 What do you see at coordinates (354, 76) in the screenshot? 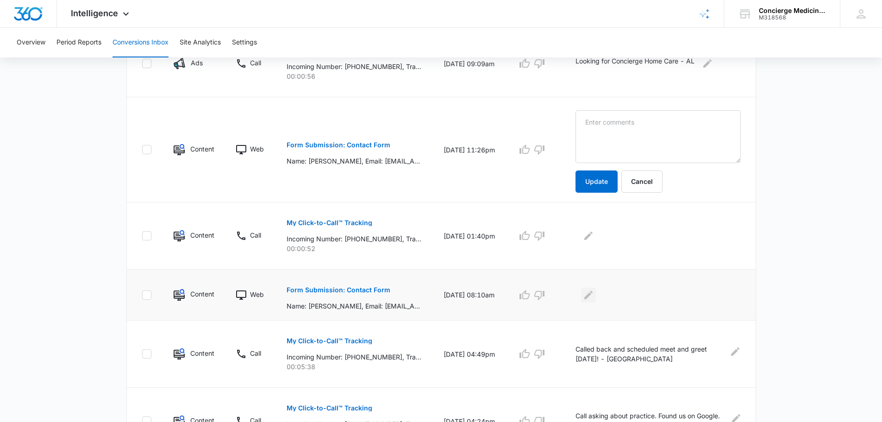
I see `p: 00:00:56` at bounding box center [354, 76].